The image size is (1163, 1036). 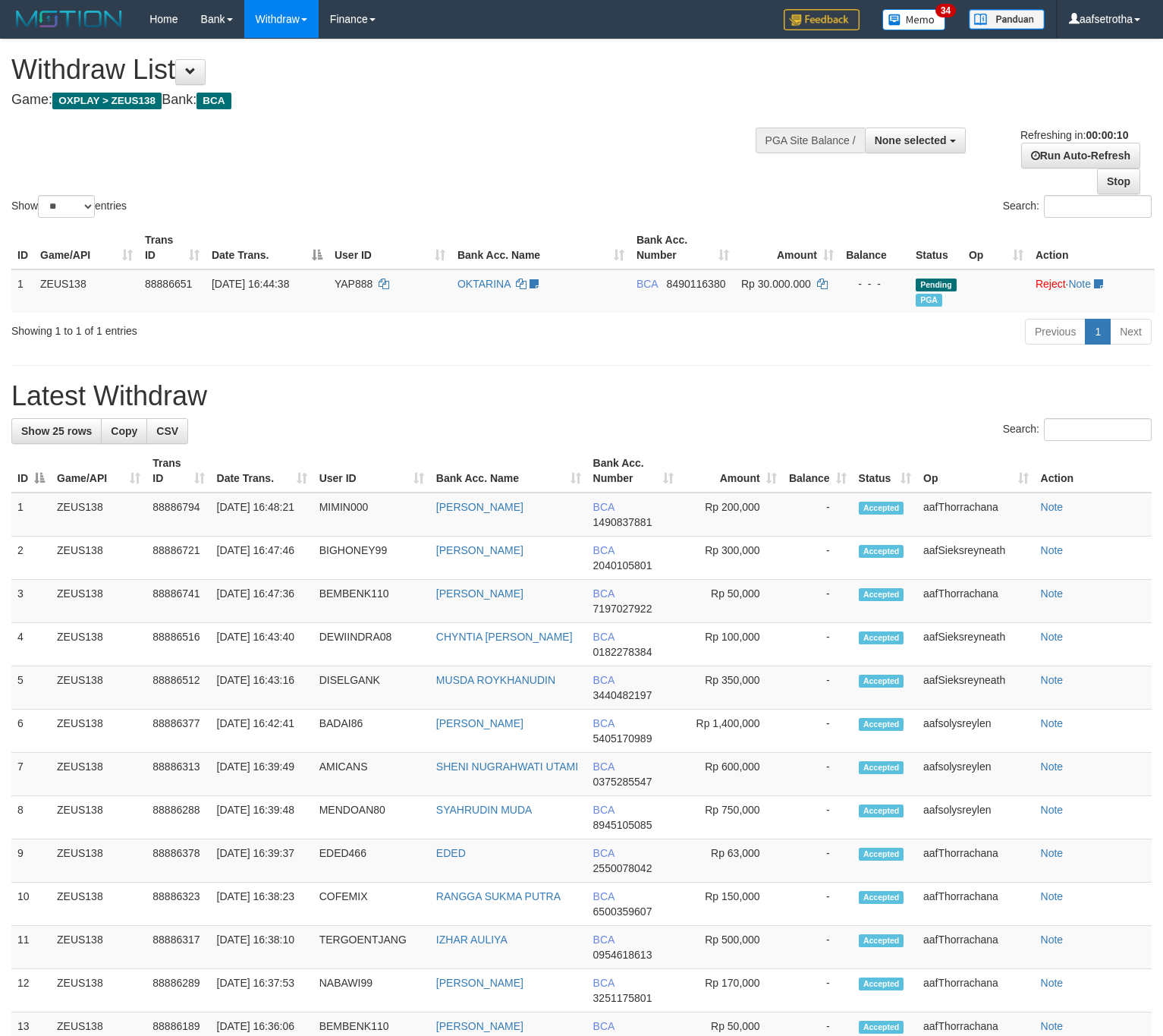 What do you see at coordinates (261, 471) in the screenshot?
I see `th: Date Trans.: activate to sort column ascending` at bounding box center [261, 471].